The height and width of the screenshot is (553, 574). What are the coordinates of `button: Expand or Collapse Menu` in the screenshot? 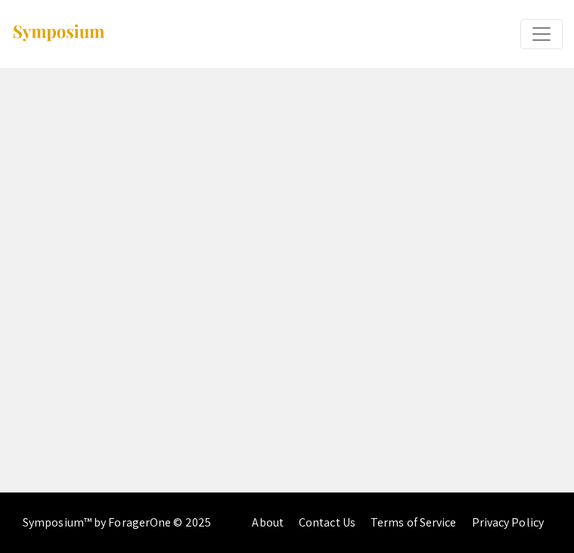 It's located at (541, 34).